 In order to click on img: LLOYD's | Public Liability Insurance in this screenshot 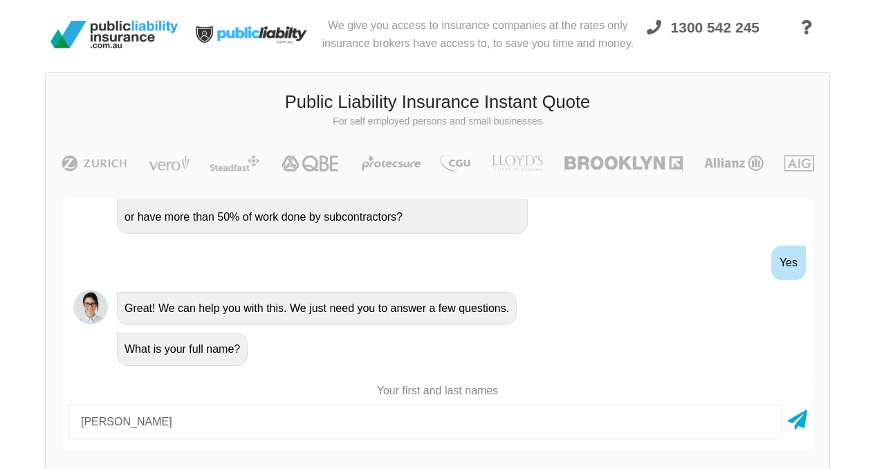, I will do `click(517, 163)`.